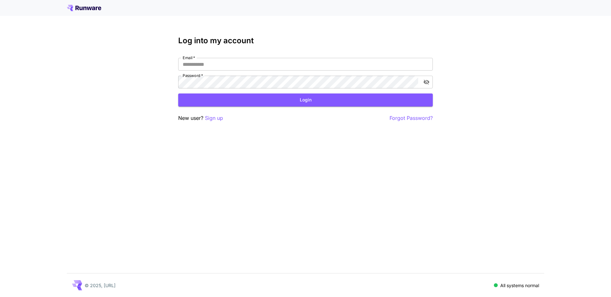 The image size is (611, 297). I want to click on button: toggle password visibility, so click(427, 82).